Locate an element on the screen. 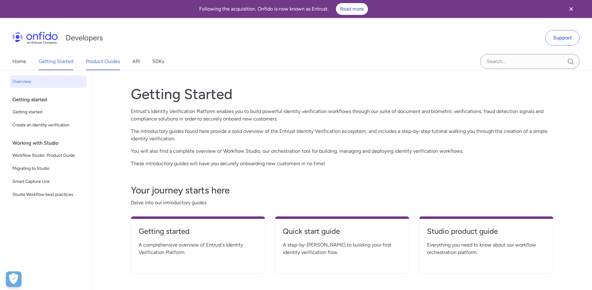  p: You will also find a complete overview of Workflow Studio, our orchestration tool for building, m... is located at coordinates (342, 151).